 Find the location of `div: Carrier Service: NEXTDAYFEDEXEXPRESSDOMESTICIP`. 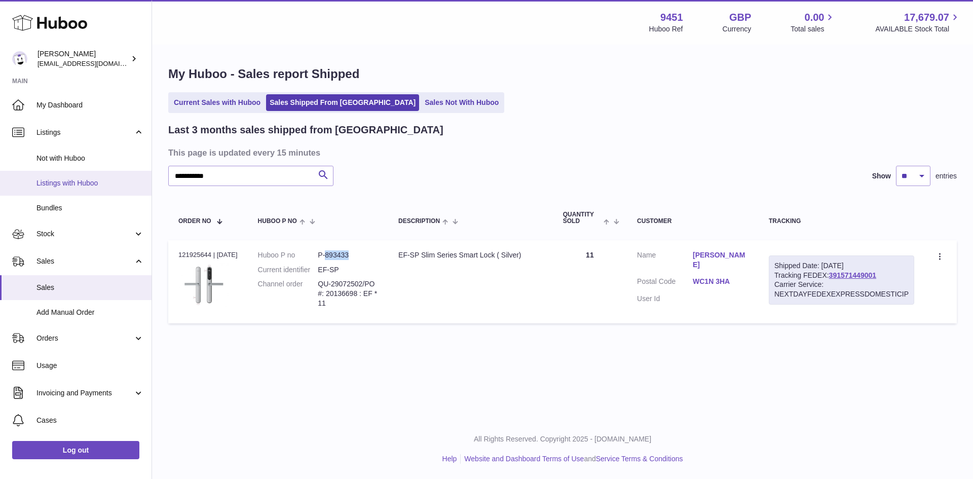

div: Carrier Service: NEXTDAYFEDEXEXPRESSDOMESTICIP is located at coordinates (841, 289).